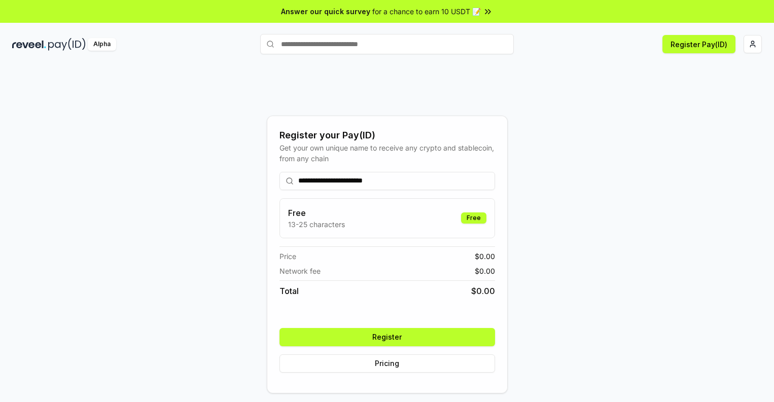 The height and width of the screenshot is (402, 774). I want to click on p: 13-25 characters, so click(317, 224).